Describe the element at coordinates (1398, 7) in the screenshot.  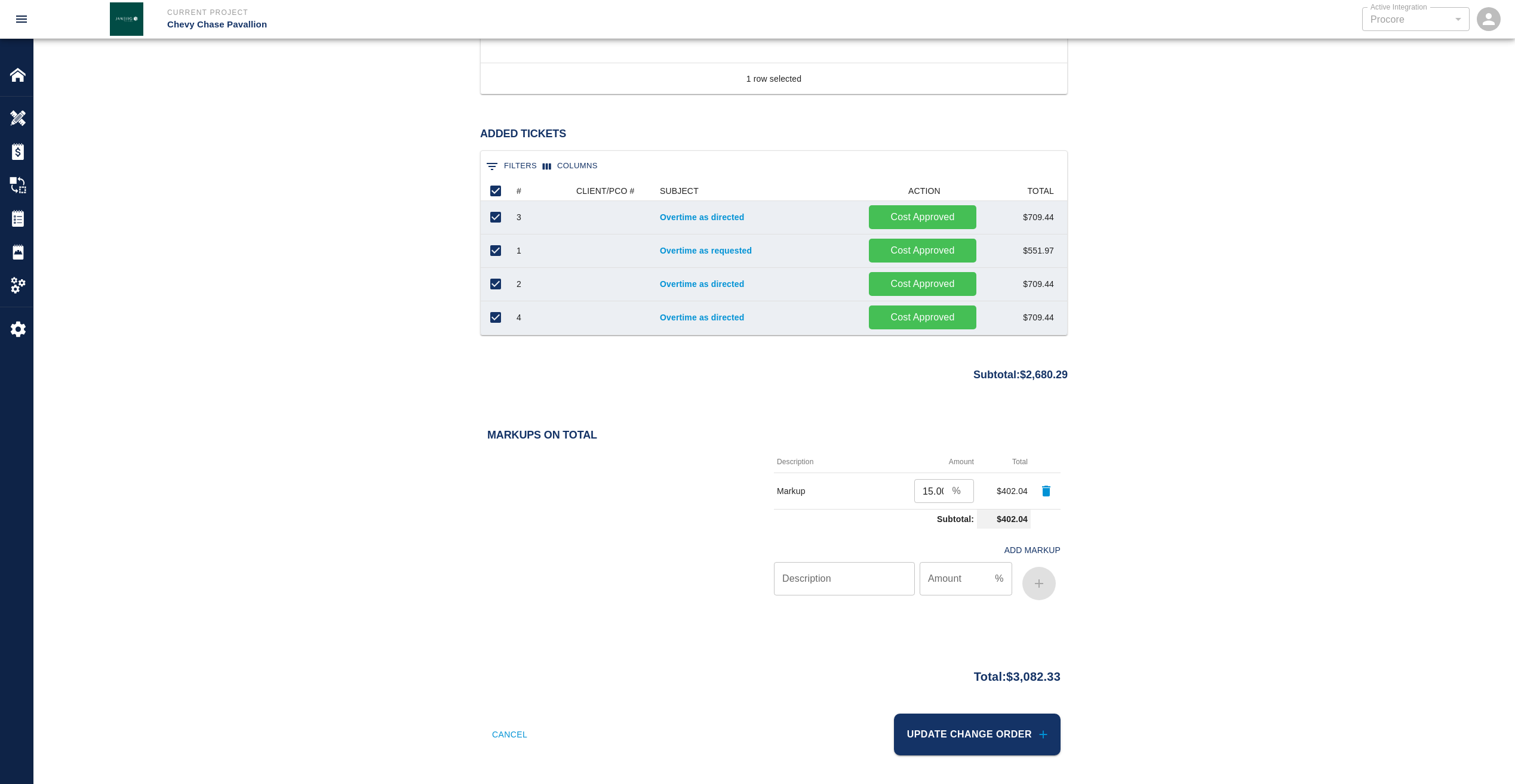
I see `label: Active Integration` at that location.